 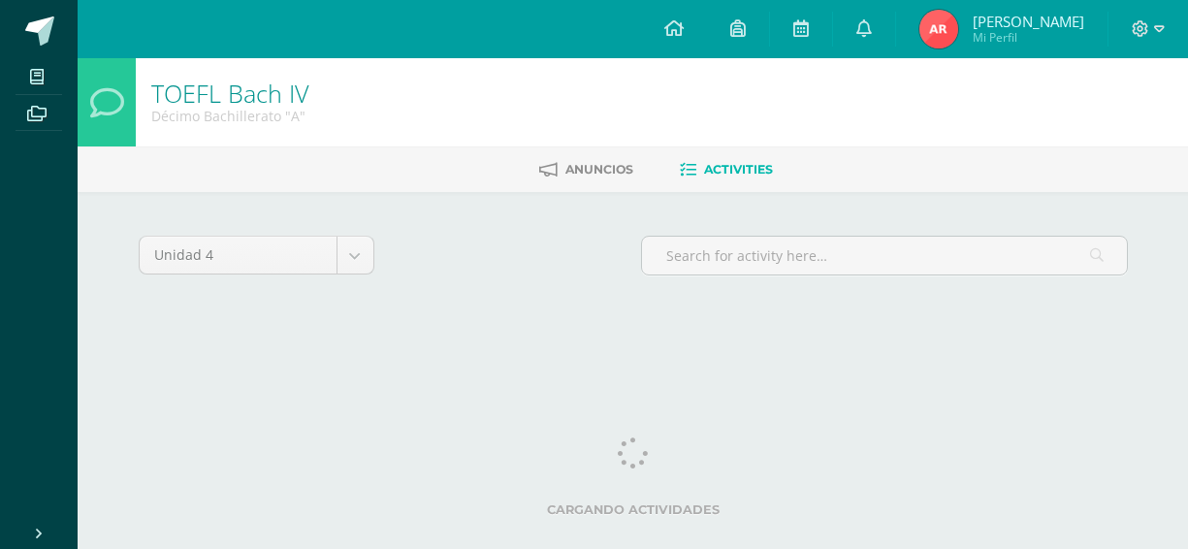 What do you see at coordinates (633, 509) in the screenshot?
I see `label: Cargando actividades` at bounding box center [633, 509].